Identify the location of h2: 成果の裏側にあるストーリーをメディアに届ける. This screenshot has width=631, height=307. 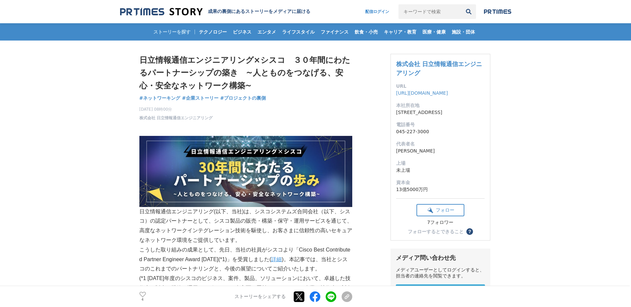
(259, 12).